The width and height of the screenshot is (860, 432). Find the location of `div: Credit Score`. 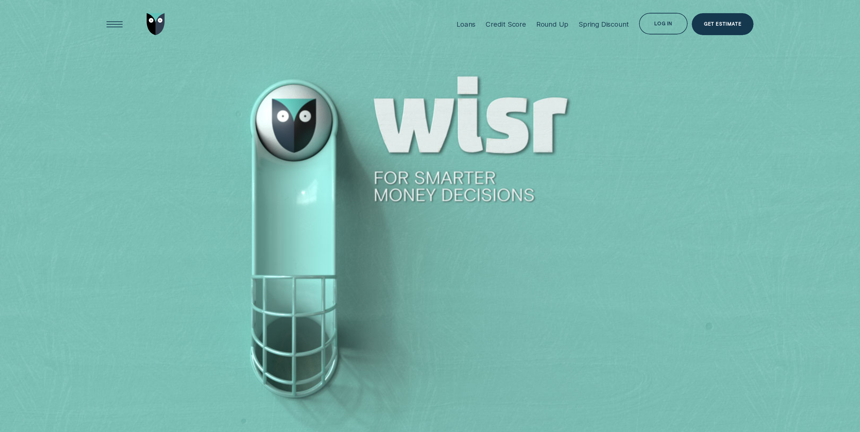

div: Credit Score is located at coordinates (506, 24).